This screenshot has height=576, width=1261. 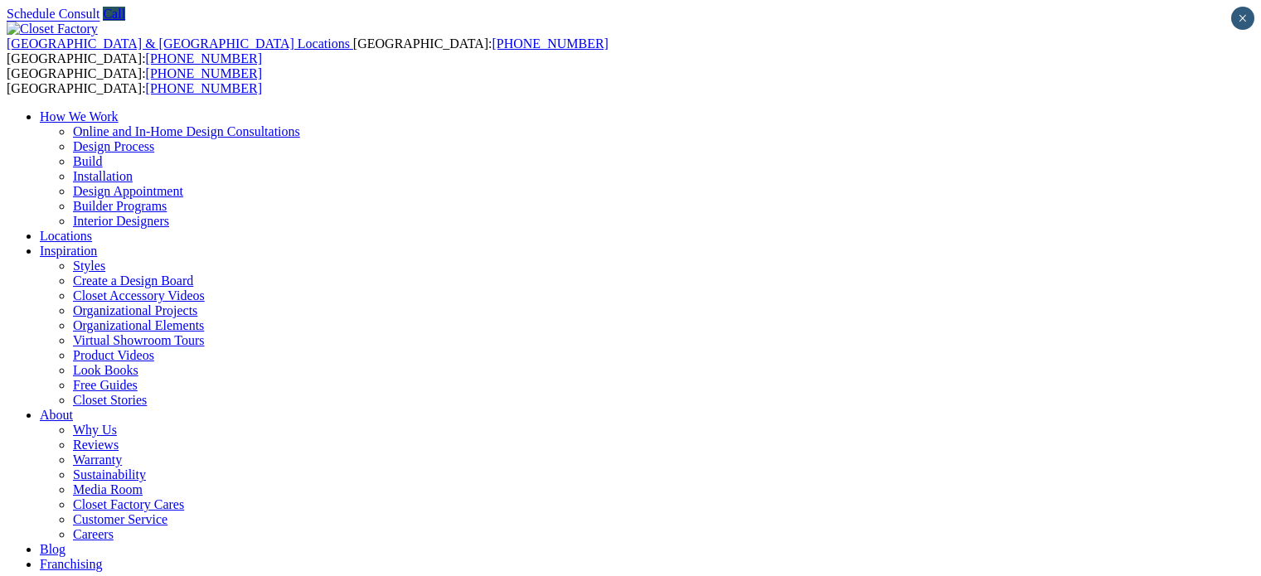 What do you see at coordinates (120, 519) in the screenshot?
I see `a: Customer Service` at bounding box center [120, 519].